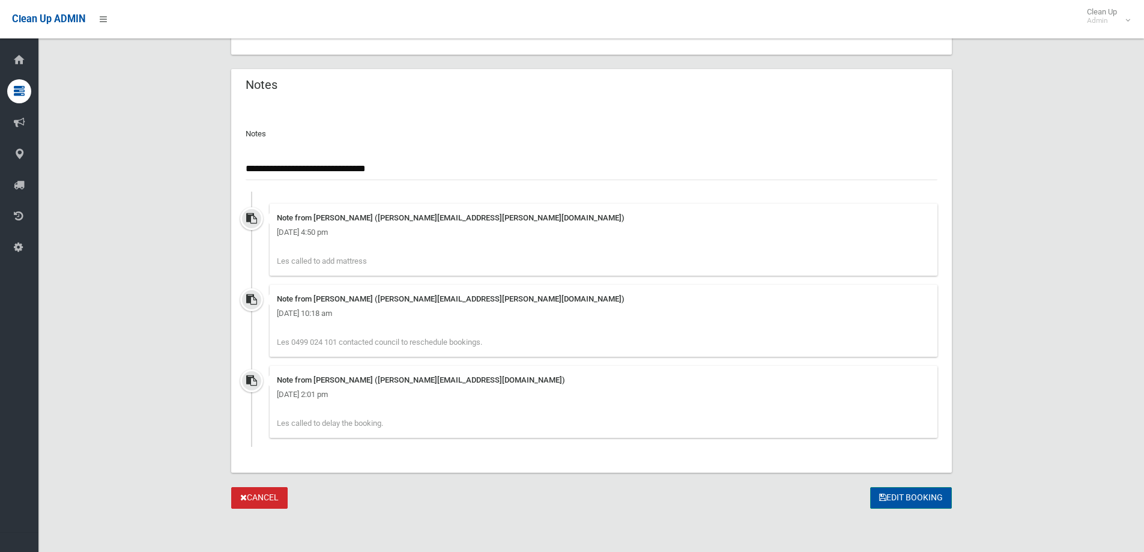 The width and height of the screenshot is (1144, 552). What do you see at coordinates (591, 134) in the screenshot?
I see `p: Notes` at bounding box center [591, 134].